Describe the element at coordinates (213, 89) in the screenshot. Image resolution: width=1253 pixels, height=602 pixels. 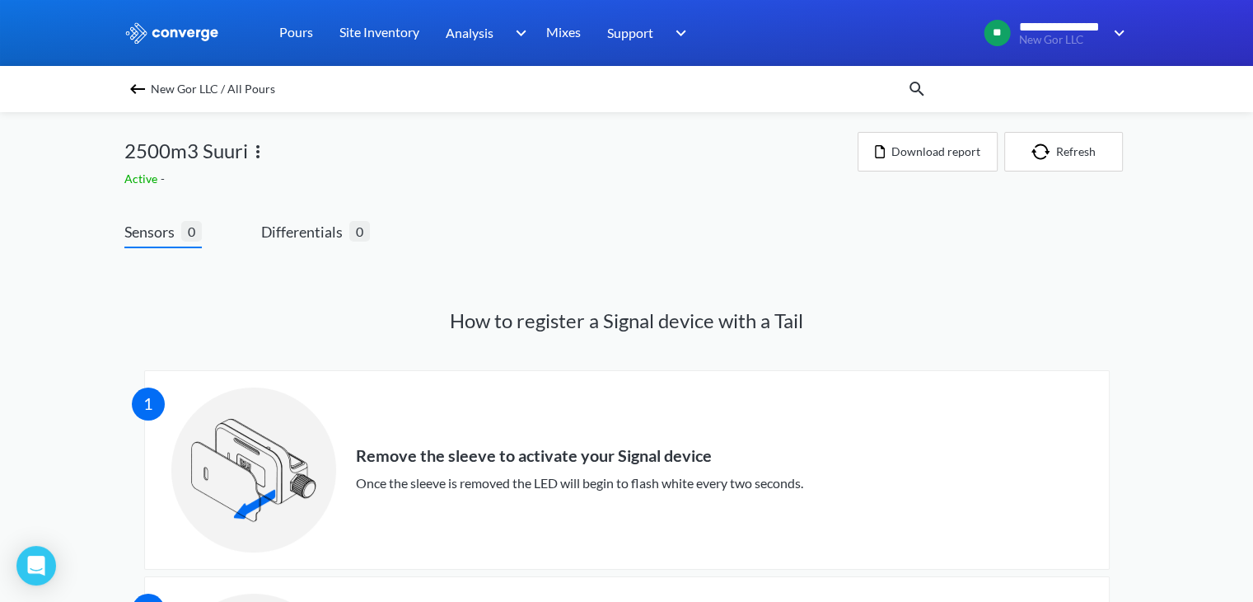
I see `span: New Gor LLC / All Pours` at that location.